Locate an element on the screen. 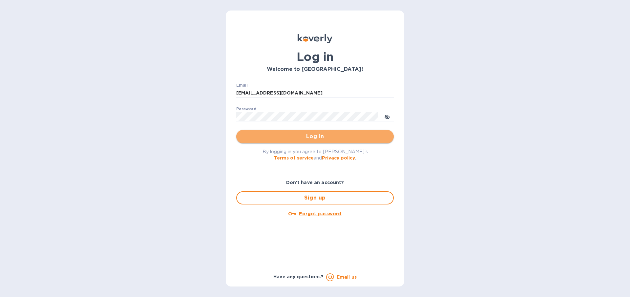 The image size is (630, 297). label: Email is located at coordinates (242, 85).